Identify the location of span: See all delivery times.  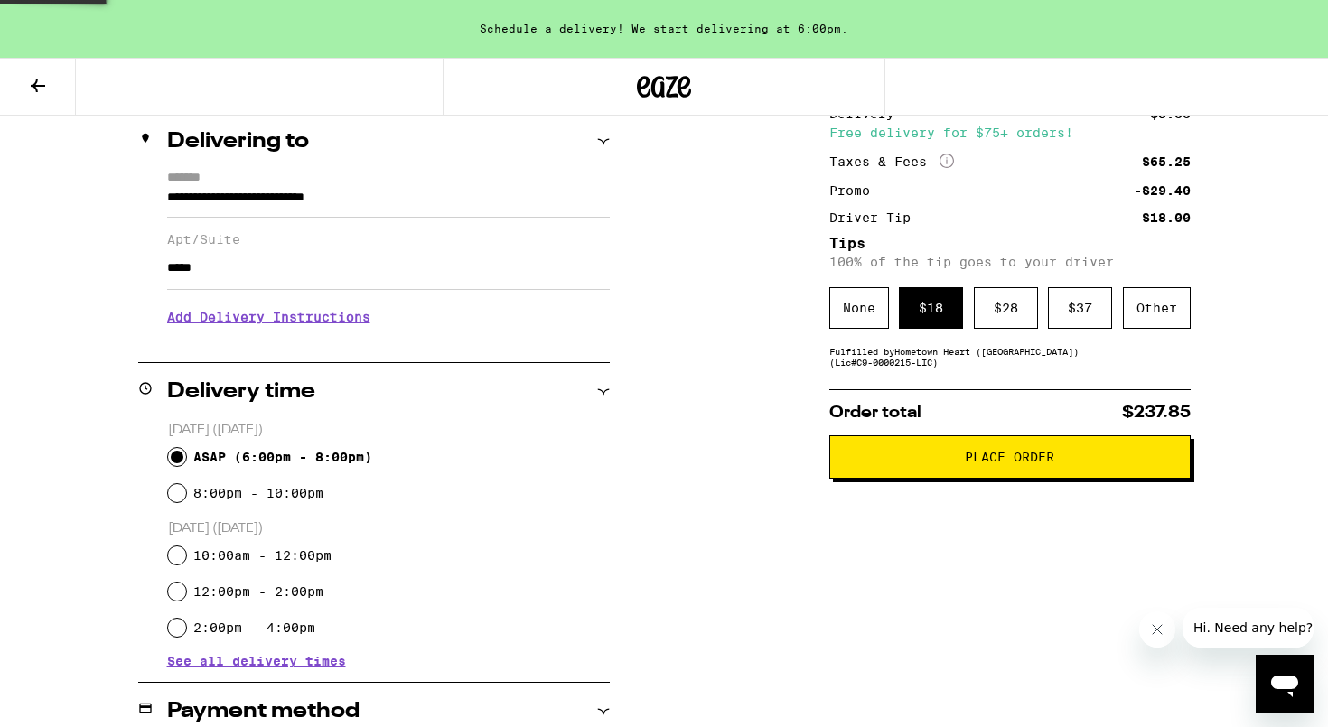
(257, 661).